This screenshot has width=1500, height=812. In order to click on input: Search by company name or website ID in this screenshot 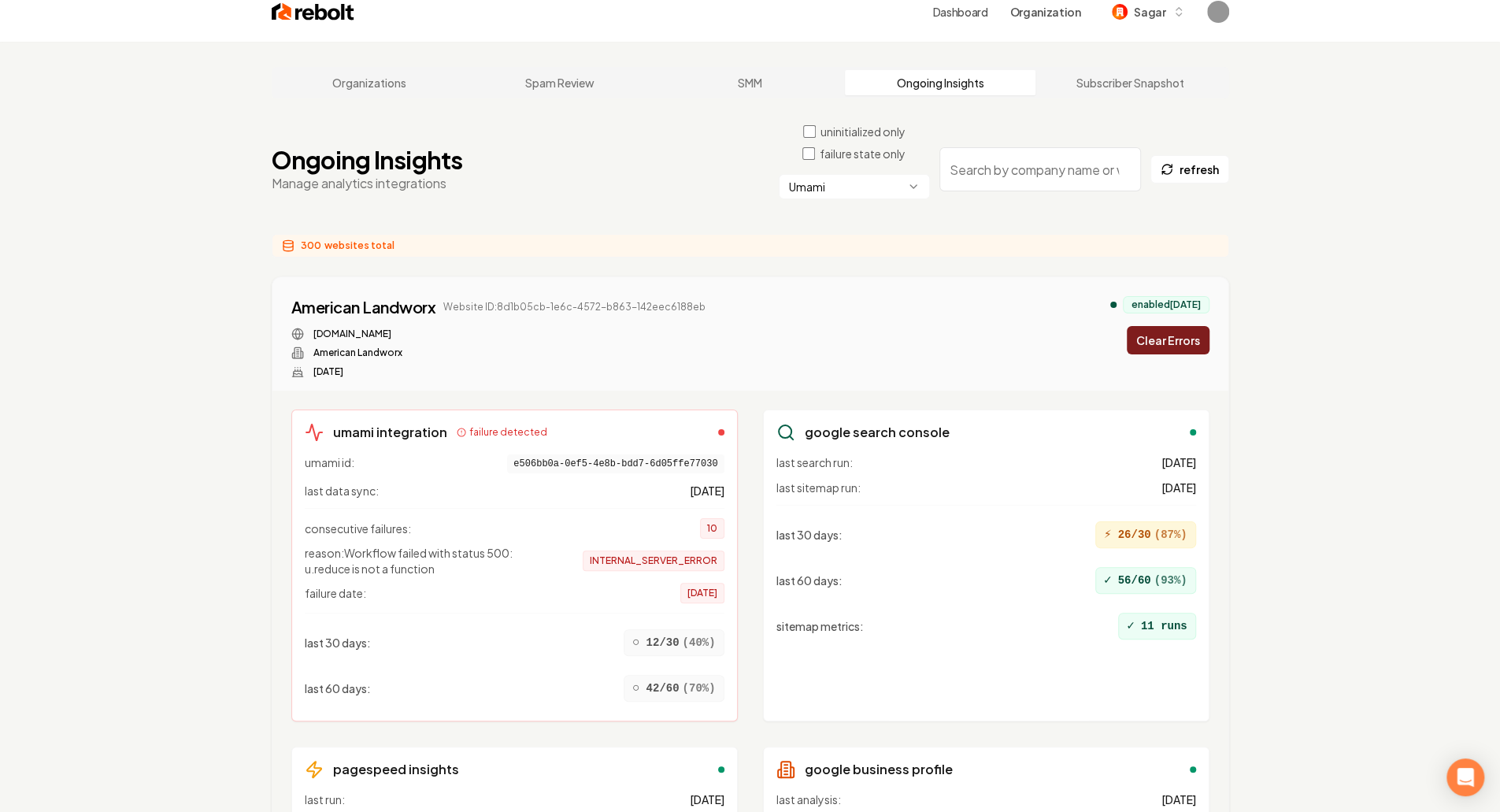, I will do `click(1040, 170)`.